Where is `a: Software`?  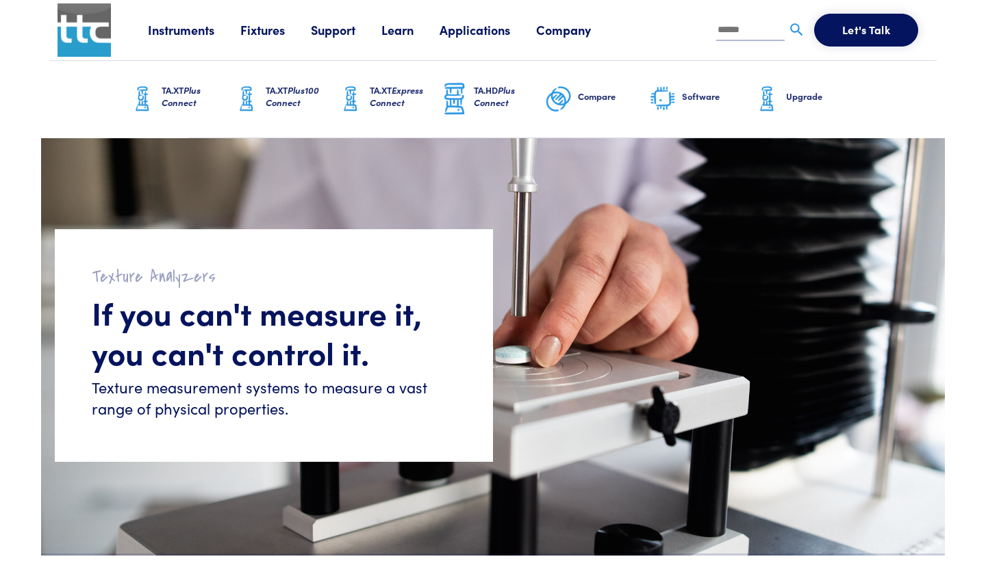
a: Software is located at coordinates (701, 99).